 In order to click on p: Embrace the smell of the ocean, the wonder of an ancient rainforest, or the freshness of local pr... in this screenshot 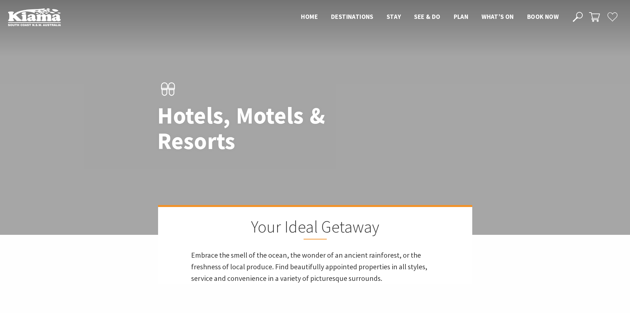, I will do `click(315, 267)`.